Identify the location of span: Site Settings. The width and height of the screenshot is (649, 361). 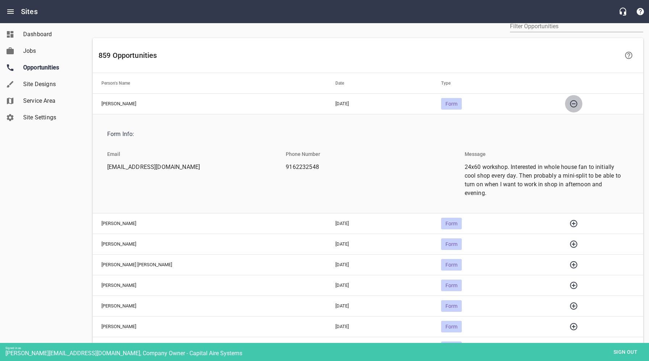
(51, 118).